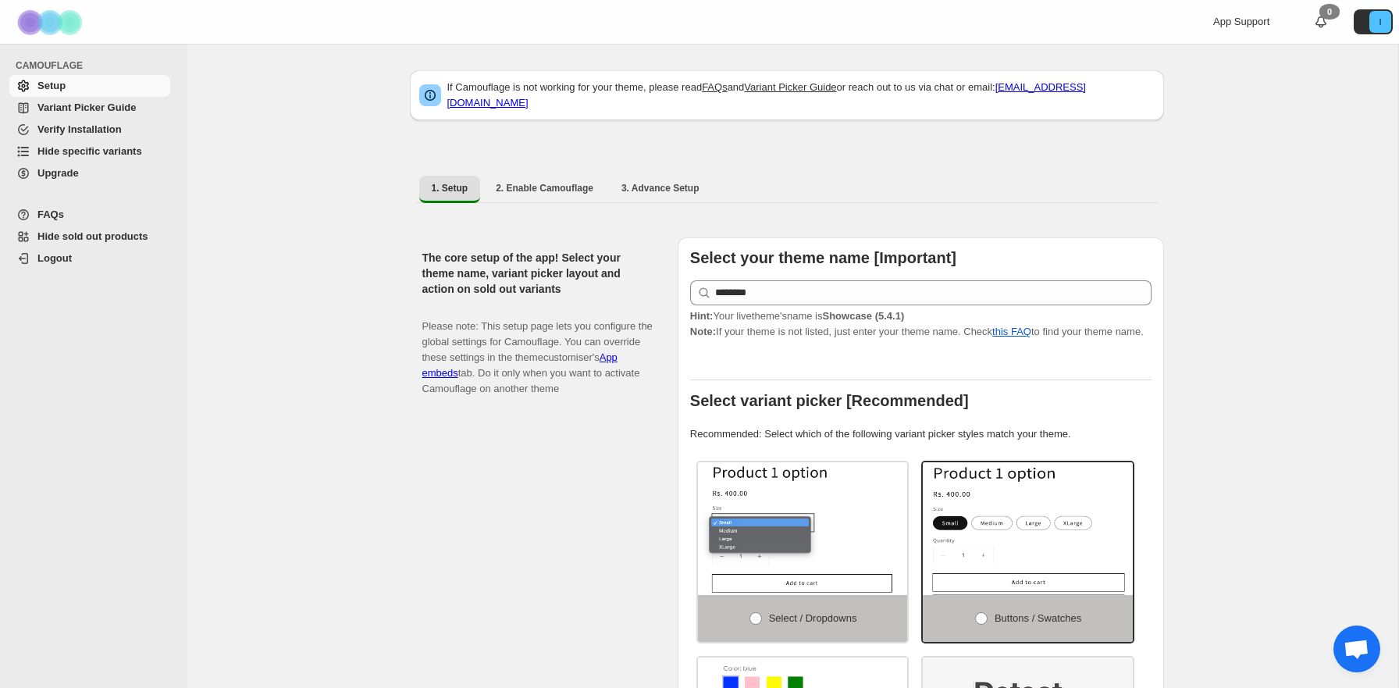  I want to click on span: Buttons / Swatches, so click(1038, 618).